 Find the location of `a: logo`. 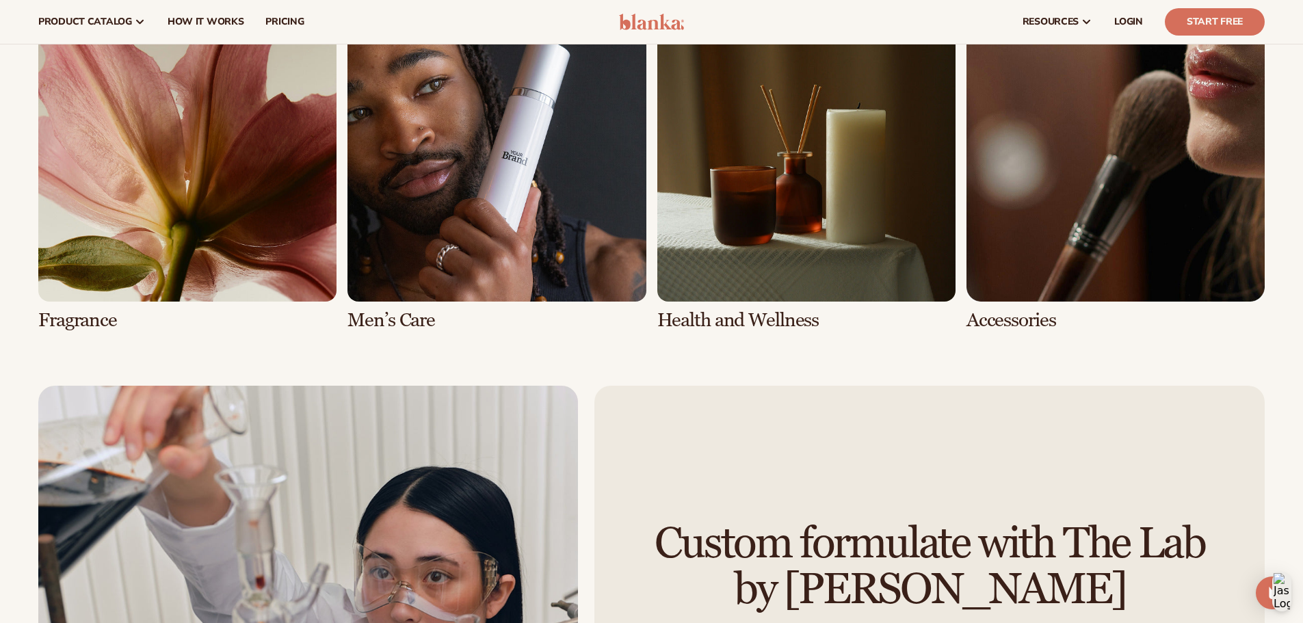

a: logo is located at coordinates (651, 22).